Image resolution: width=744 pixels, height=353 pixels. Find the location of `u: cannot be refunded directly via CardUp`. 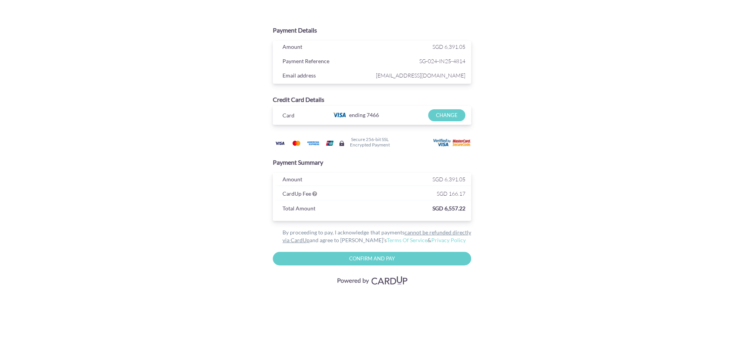

u: cannot be refunded directly via CardUp is located at coordinates (377, 236).